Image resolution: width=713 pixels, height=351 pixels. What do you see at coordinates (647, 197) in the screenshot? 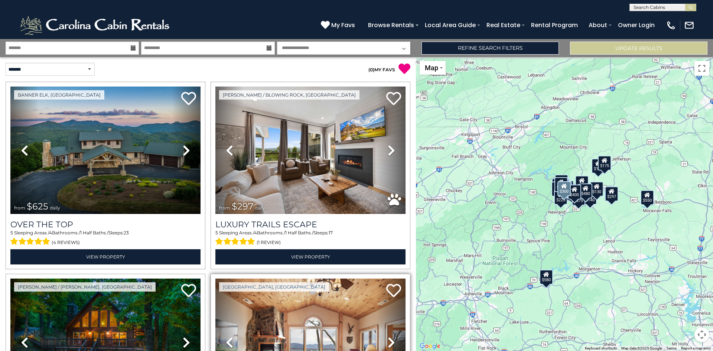
I see `div: $550` at bounding box center [647, 197].